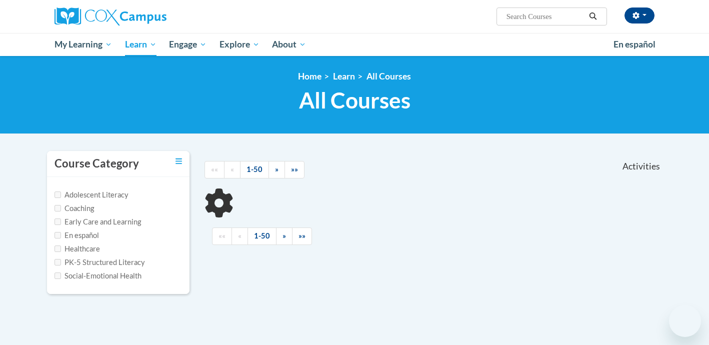 The width and height of the screenshot is (709, 345). What do you see at coordinates (83, 44) in the screenshot?
I see `a: My Learning` at bounding box center [83, 44].